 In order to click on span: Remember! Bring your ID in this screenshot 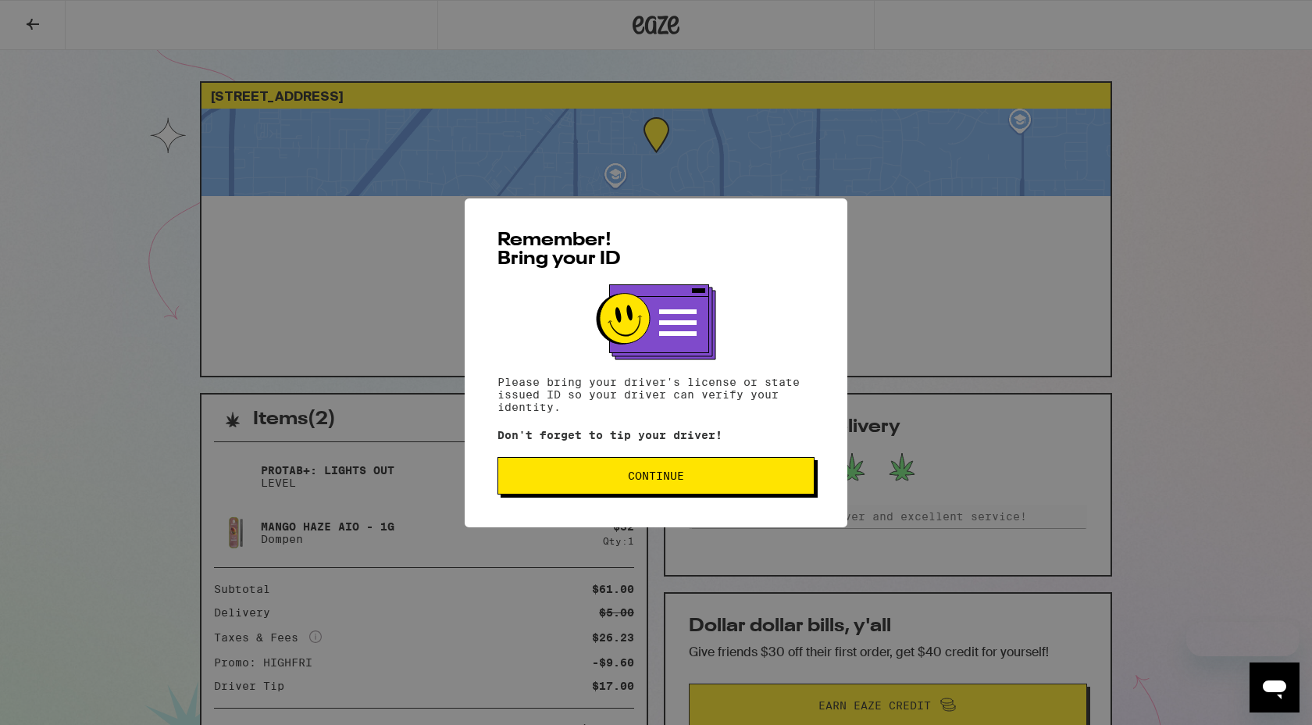, I will do `click(559, 250)`.